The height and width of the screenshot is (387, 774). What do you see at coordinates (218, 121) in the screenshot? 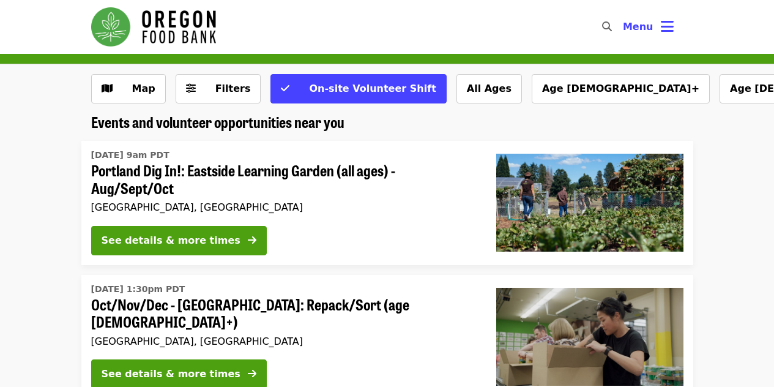
I see `span: Events and volunteer opportunities near you` at bounding box center [218, 121].